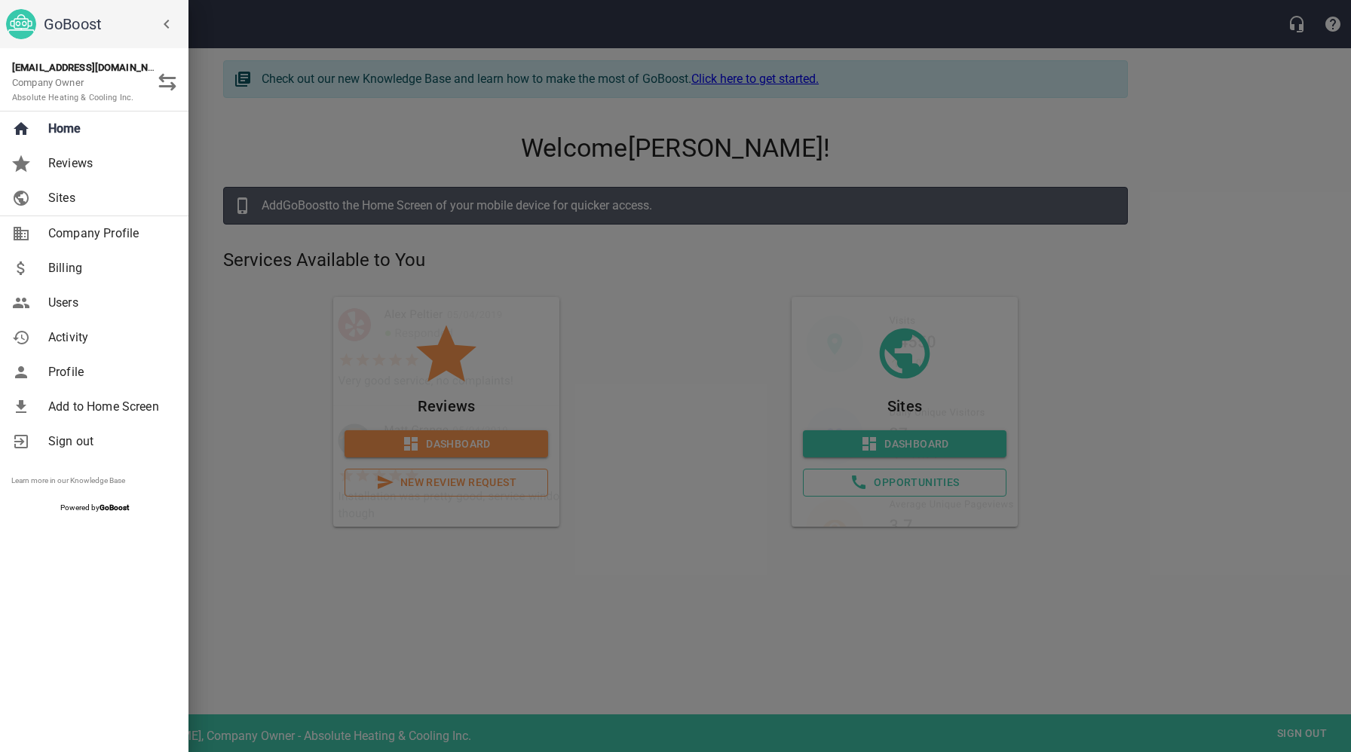 The height and width of the screenshot is (752, 1351). I want to click on button: Switch Role, so click(167, 82).